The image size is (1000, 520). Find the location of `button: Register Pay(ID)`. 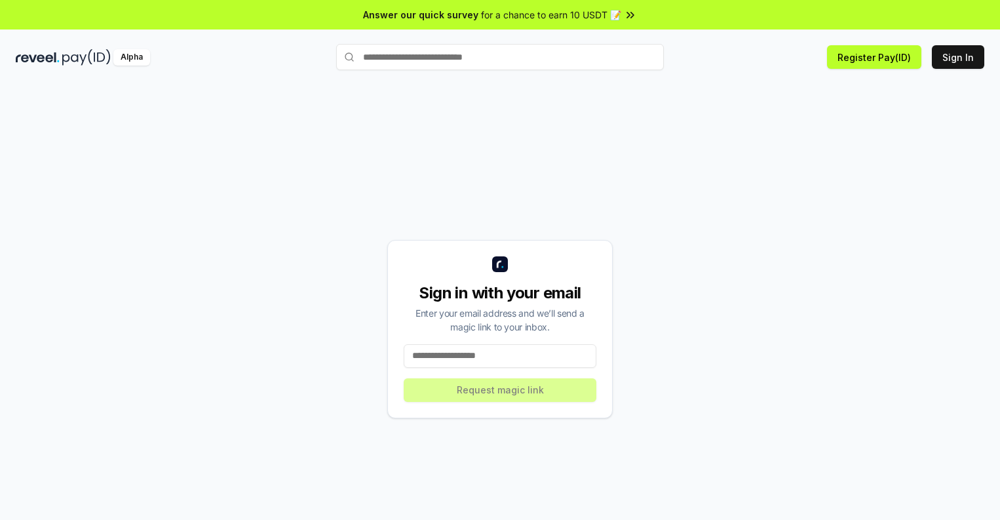

button: Register Pay(ID) is located at coordinates (874, 57).